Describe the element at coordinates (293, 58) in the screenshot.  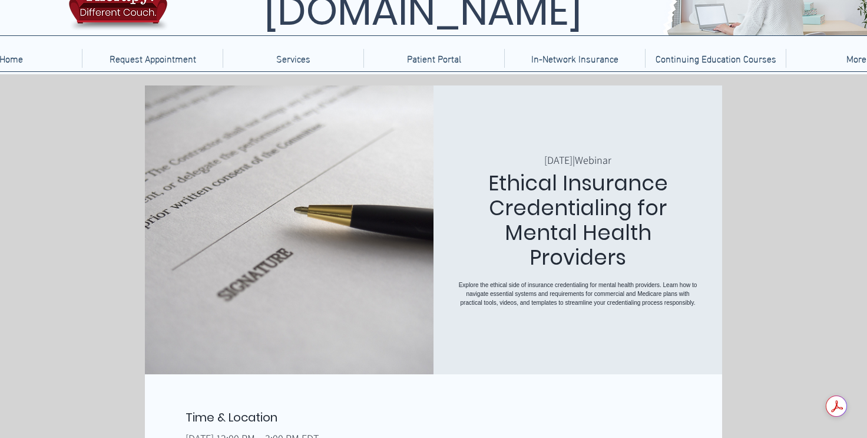
I see `div: Services` at that location.